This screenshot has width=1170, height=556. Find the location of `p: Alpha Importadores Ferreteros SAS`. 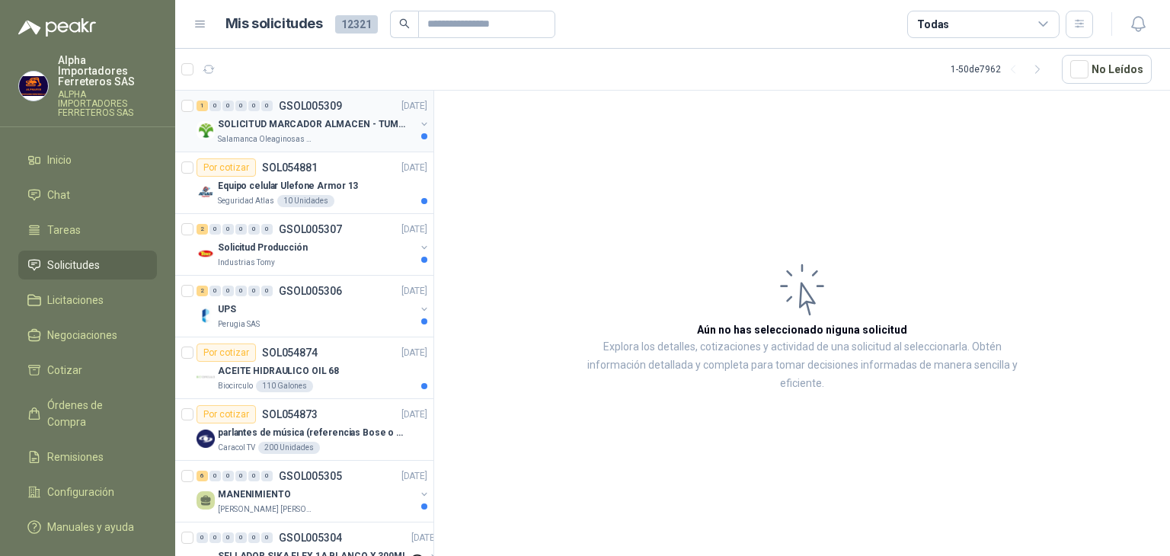

p: Alpha Importadores Ferreteros SAS is located at coordinates (107, 71).